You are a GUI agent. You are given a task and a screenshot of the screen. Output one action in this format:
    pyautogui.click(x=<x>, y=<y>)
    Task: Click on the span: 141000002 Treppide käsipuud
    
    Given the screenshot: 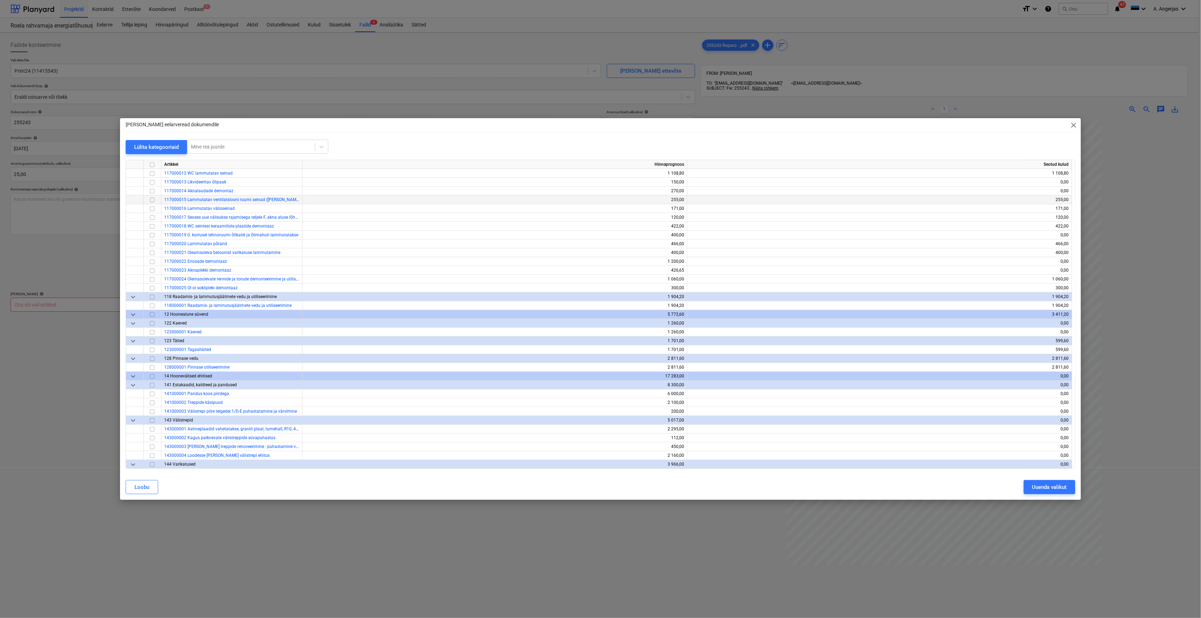 What is the action you would take?
    pyautogui.click(x=193, y=403)
    